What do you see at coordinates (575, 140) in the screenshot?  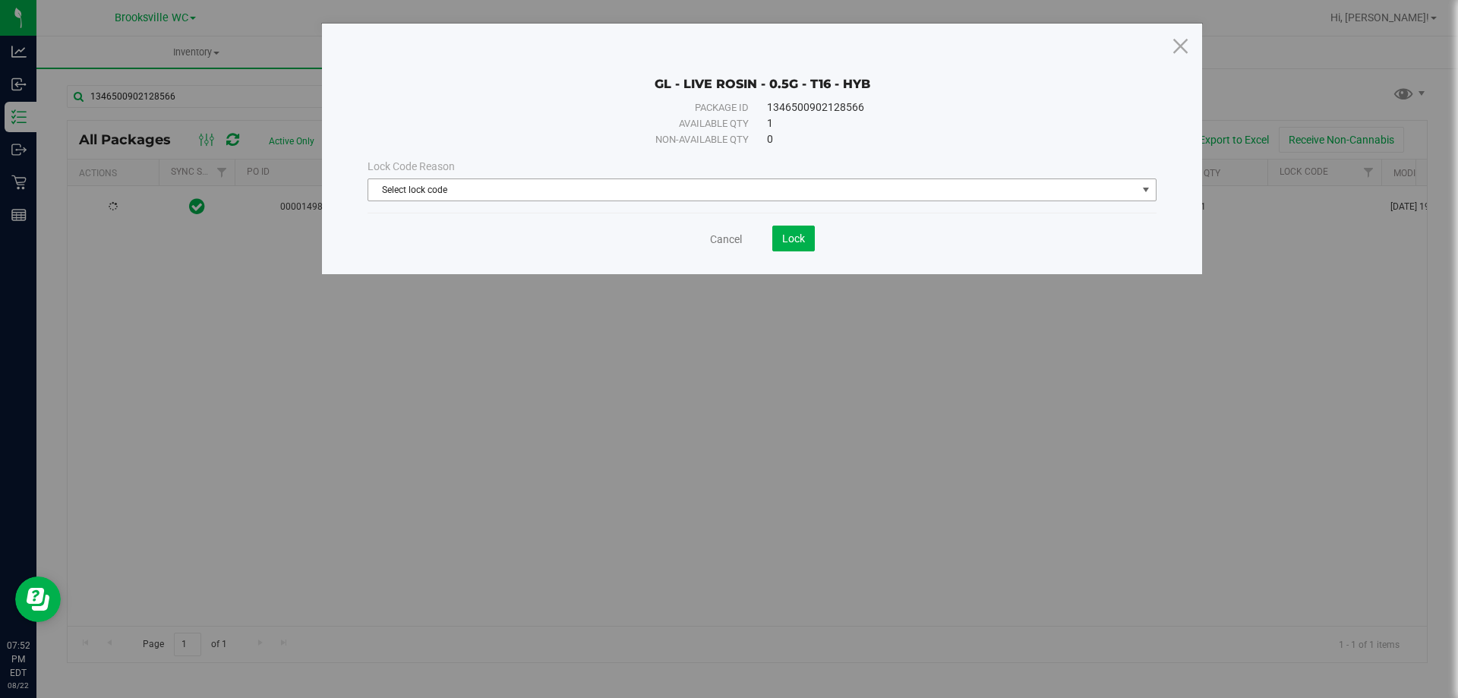 I see `div: Non-available qty` at bounding box center [575, 140].